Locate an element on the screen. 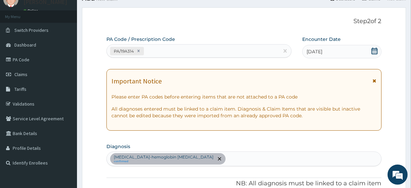 The height and width of the screenshot is (188, 411). div: PA/19A314 is located at coordinates (123, 51).